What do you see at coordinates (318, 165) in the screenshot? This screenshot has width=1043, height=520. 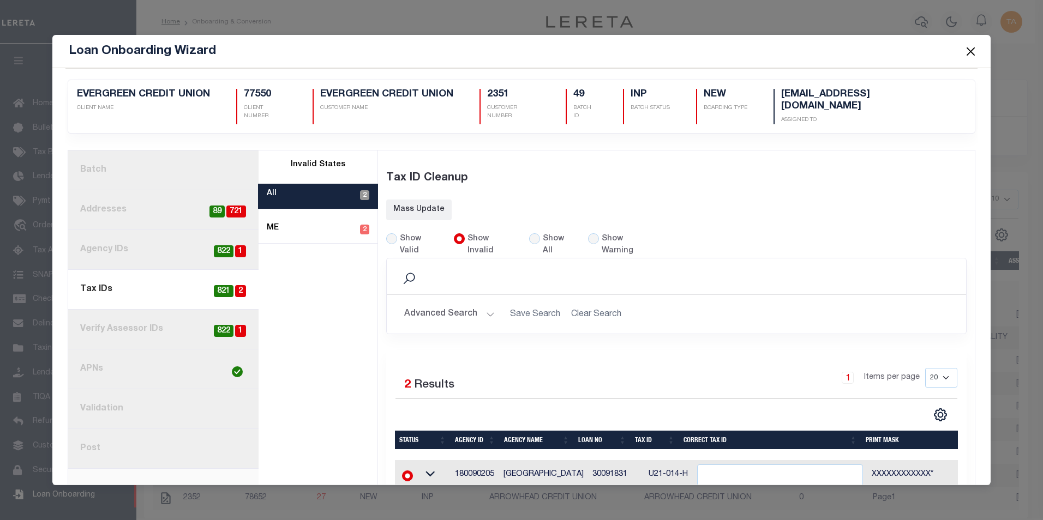 I see `label: Invalid States` at bounding box center [318, 165].